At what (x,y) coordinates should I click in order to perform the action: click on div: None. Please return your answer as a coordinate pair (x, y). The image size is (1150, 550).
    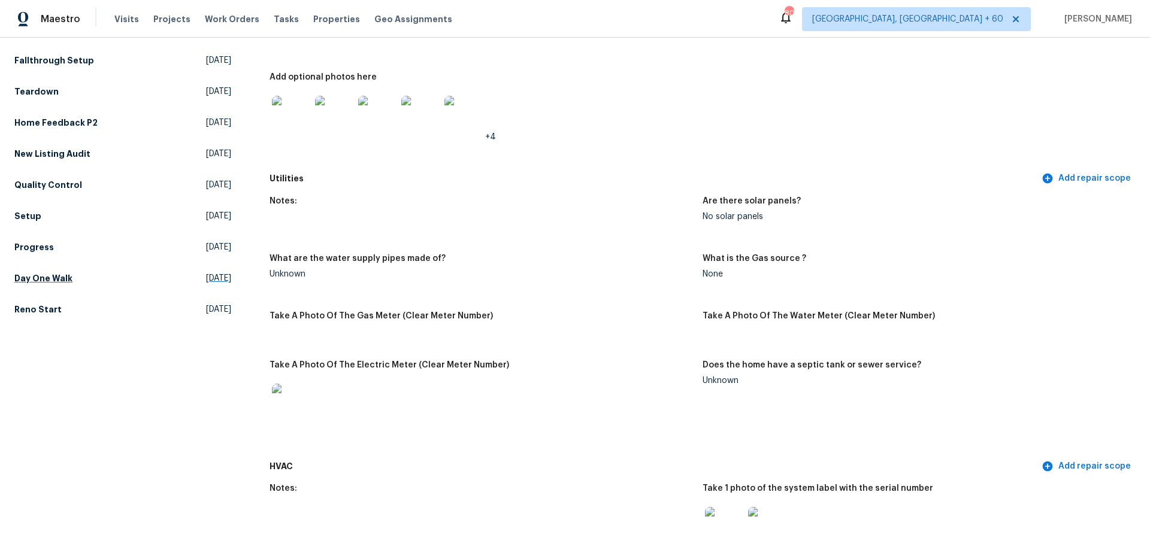
    Looking at the image, I should click on (914, 274).